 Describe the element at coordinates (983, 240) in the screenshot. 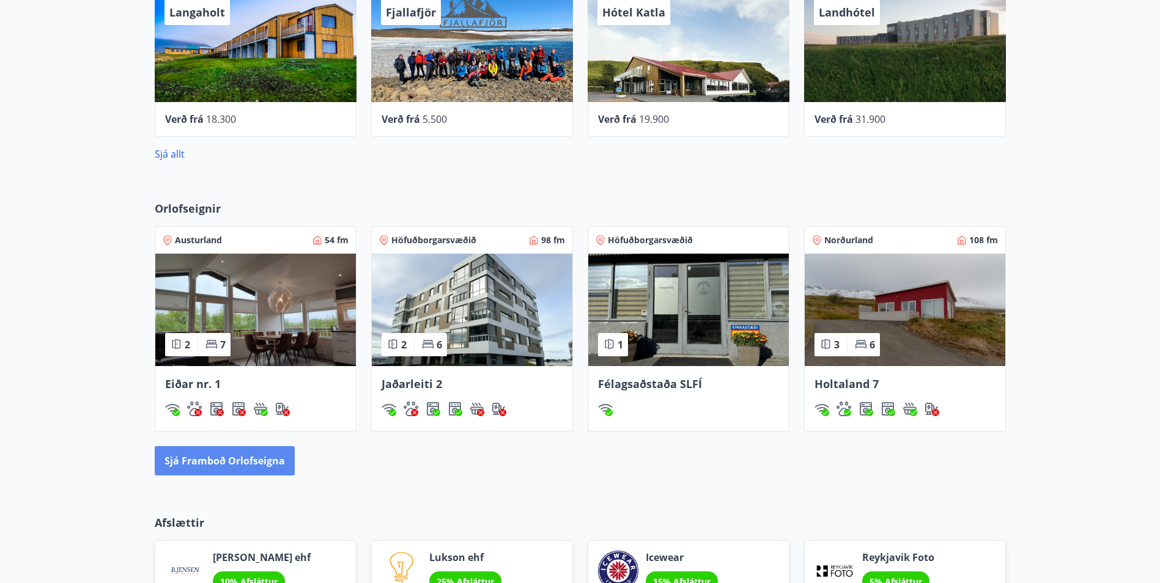

I see `span: 108 fm` at that location.